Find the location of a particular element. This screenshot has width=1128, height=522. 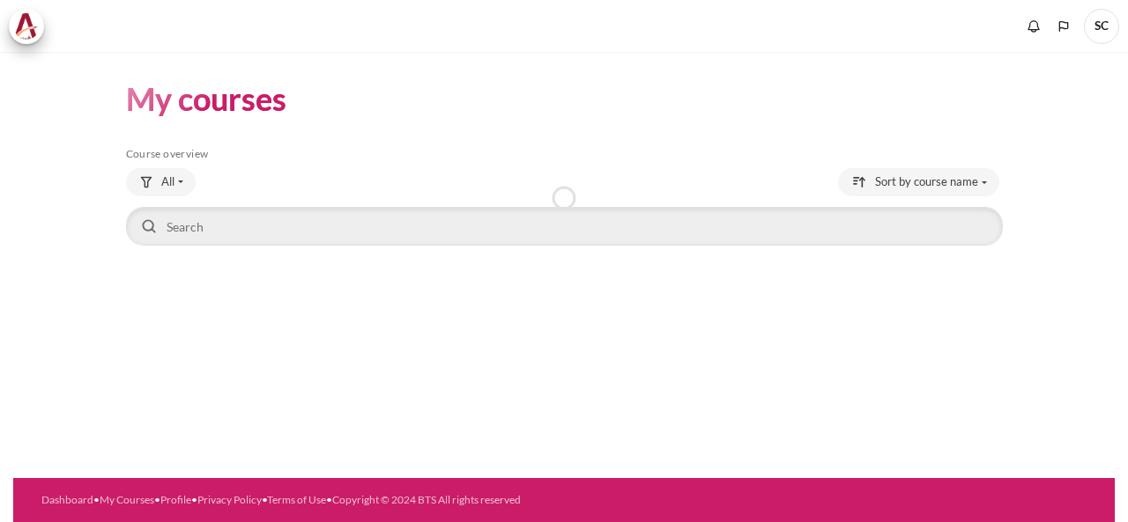

a: Terms of Use is located at coordinates (296, 500).